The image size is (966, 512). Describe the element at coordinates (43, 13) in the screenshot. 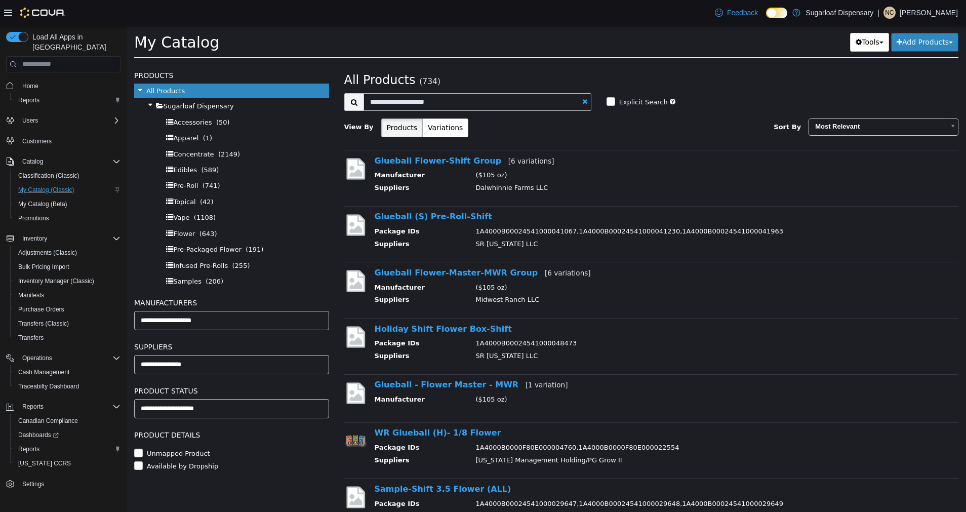

I see `img: Cova` at that location.